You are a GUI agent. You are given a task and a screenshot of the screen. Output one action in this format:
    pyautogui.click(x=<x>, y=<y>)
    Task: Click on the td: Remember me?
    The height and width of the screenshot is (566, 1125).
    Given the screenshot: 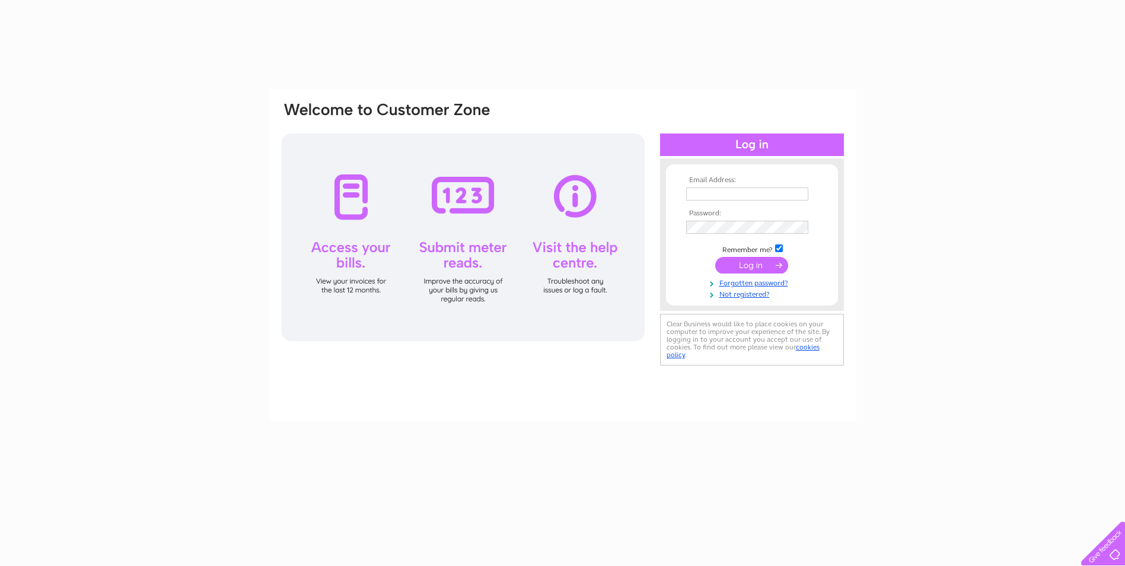 What is the action you would take?
    pyautogui.click(x=752, y=249)
    